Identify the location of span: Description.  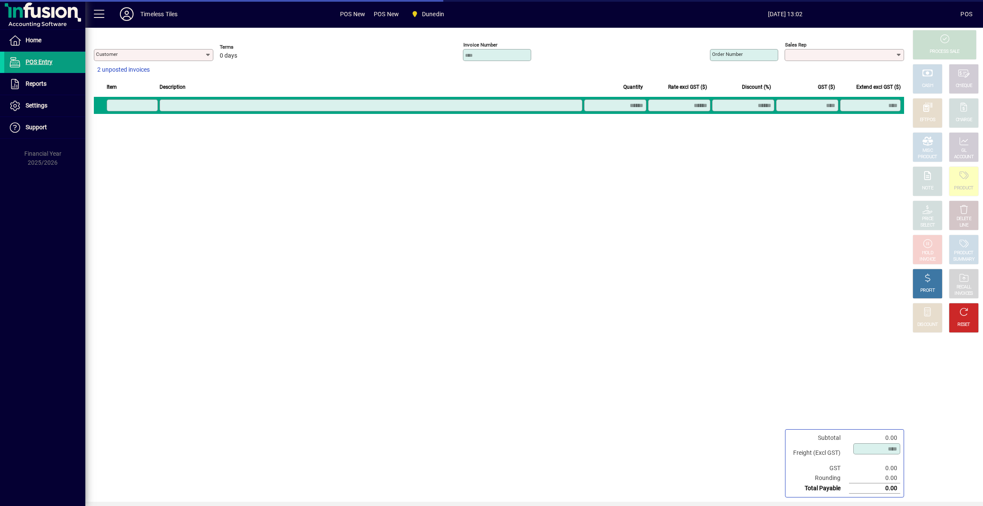
(172, 87).